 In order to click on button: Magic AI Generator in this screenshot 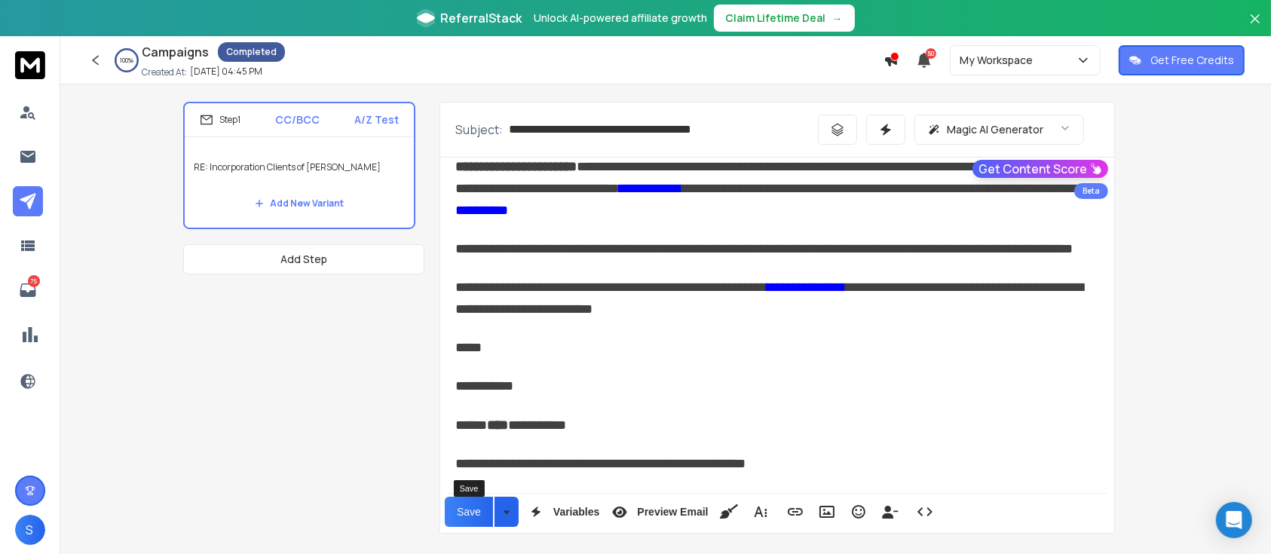, I will do `click(999, 130)`.